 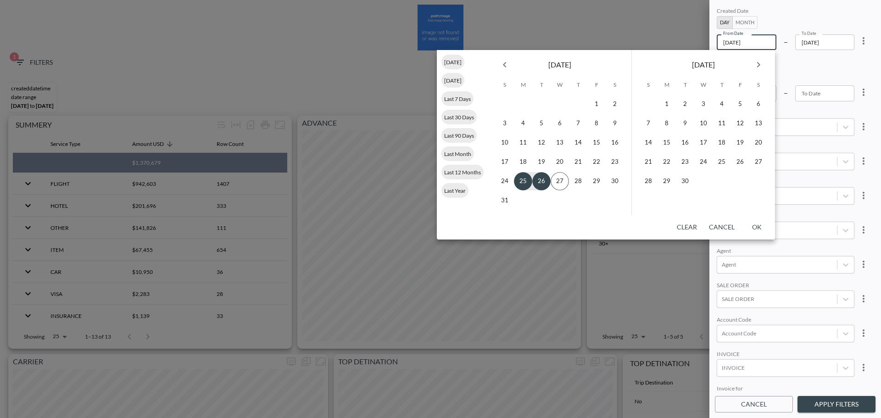 I want to click on span: Last 7 Days, so click(x=457, y=99).